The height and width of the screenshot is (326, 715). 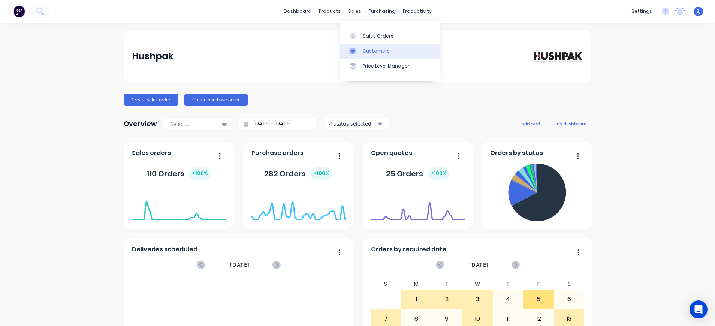 What do you see at coordinates (699, 309) in the screenshot?
I see `div: Open Intercom Messenger` at bounding box center [699, 309].